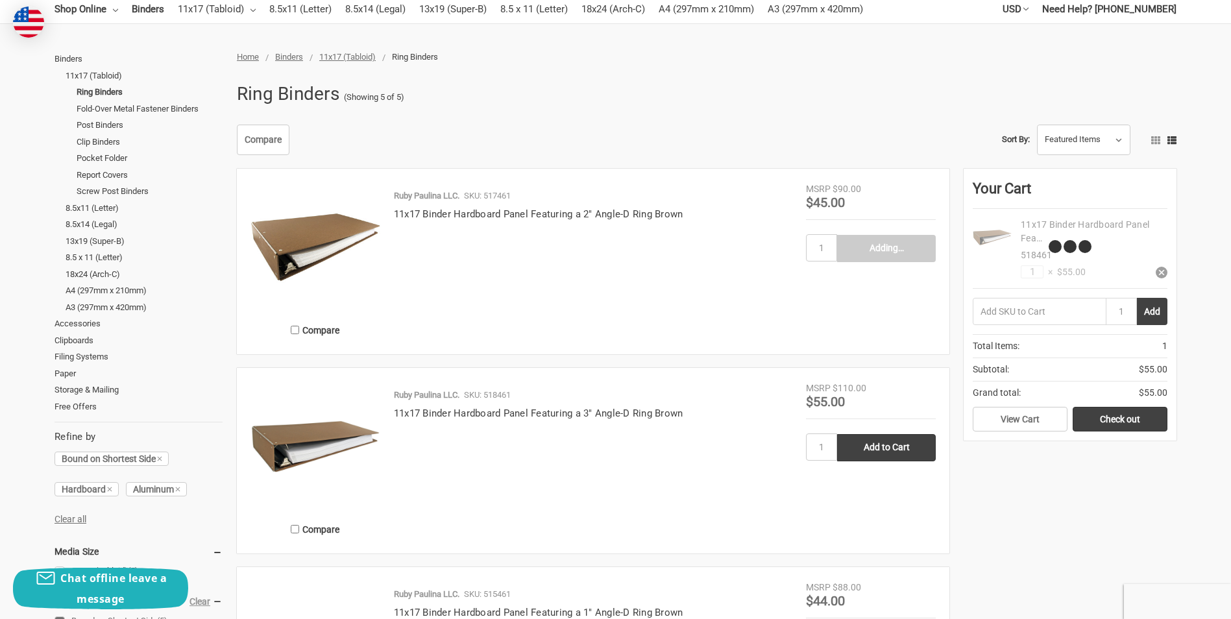 The width and height of the screenshot is (1231, 619). Describe the element at coordinates (487, 395) in the screenshot. I see `p: SKU: 518461` at that location.